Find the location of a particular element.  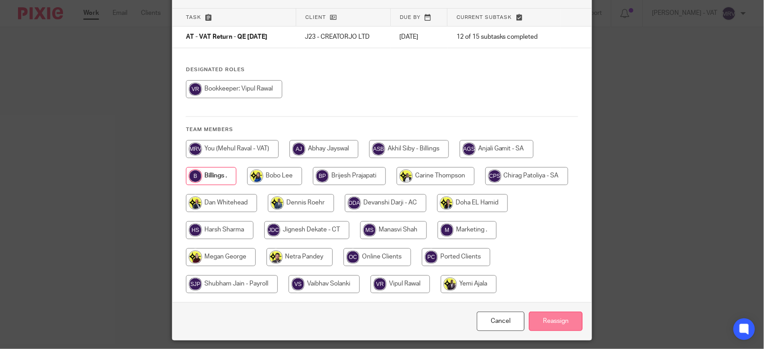

p: J23 - CREATORJO LTD is located at coordinates (343, 37).